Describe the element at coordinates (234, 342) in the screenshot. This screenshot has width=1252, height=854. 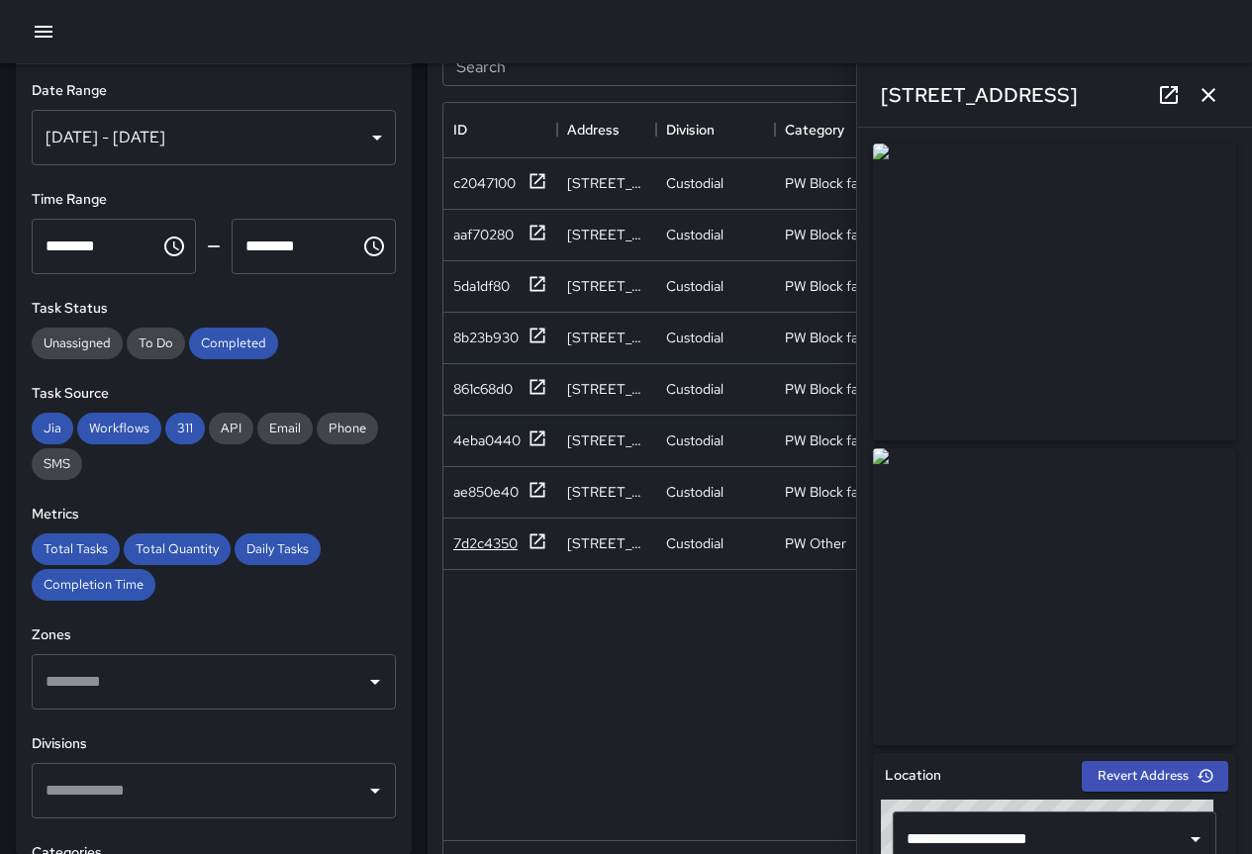
I see `span: Completed` at that location.